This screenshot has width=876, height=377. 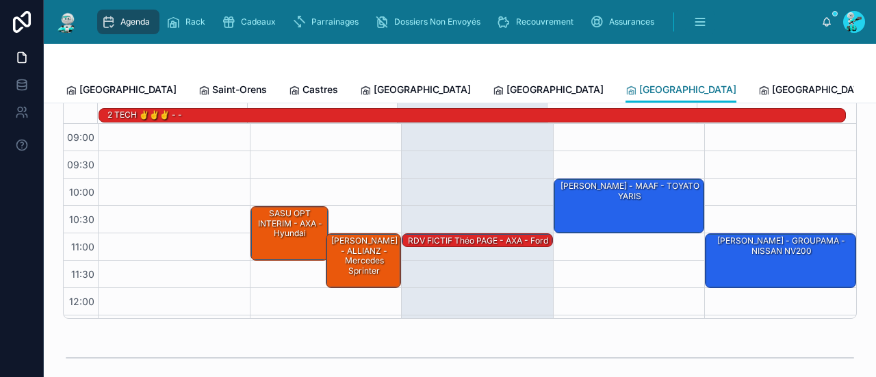 I want to click on span: 09:00, so click(x=81, y=137).